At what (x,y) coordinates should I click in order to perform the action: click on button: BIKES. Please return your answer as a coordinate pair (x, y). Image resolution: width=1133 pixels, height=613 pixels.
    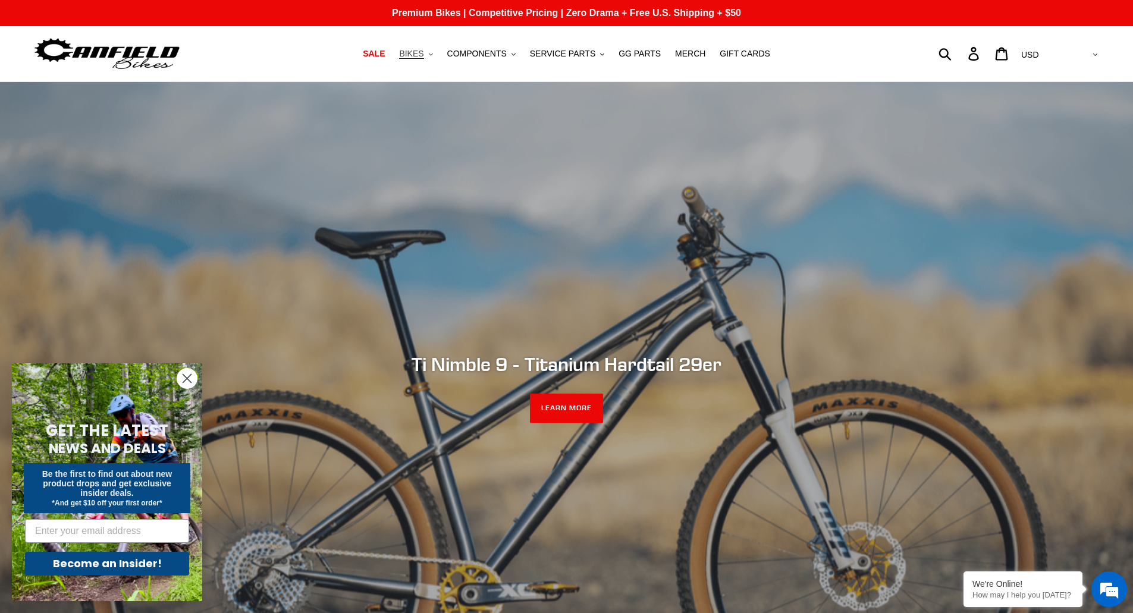
    Looking at the image, I should click on (416, 54).